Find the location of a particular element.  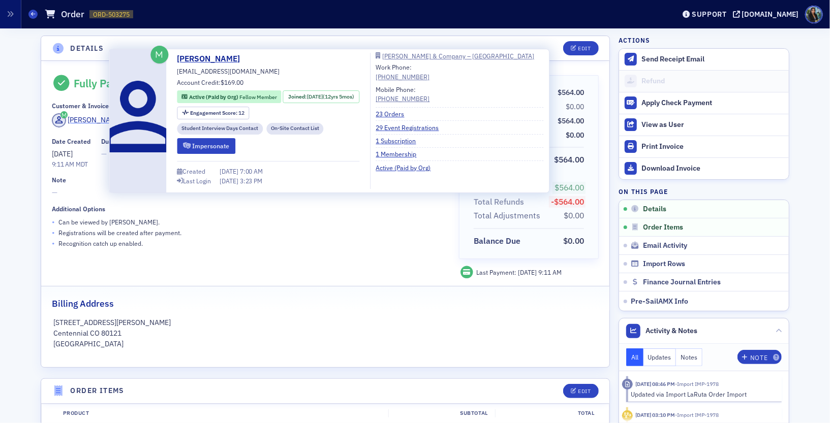

div: Mobile Phone: is located at coordinates (403, 94).